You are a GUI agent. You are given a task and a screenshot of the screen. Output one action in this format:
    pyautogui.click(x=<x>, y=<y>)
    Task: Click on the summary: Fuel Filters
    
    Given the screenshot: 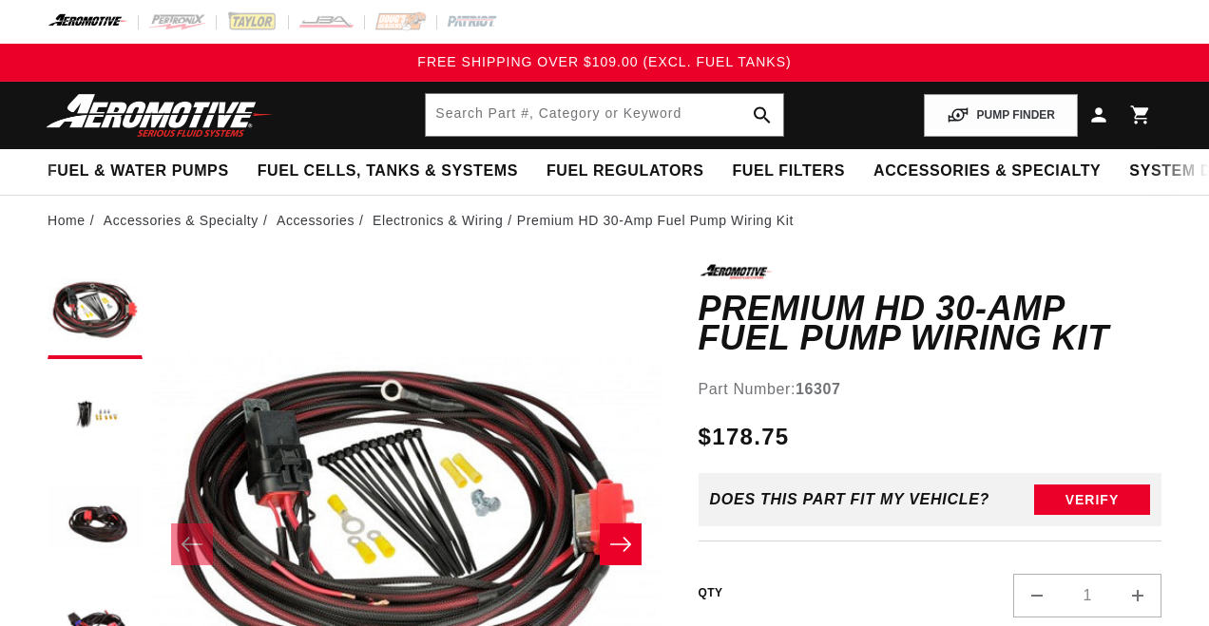 What is the action you would take?
    pyautogui.click(x=788, y=171)
    